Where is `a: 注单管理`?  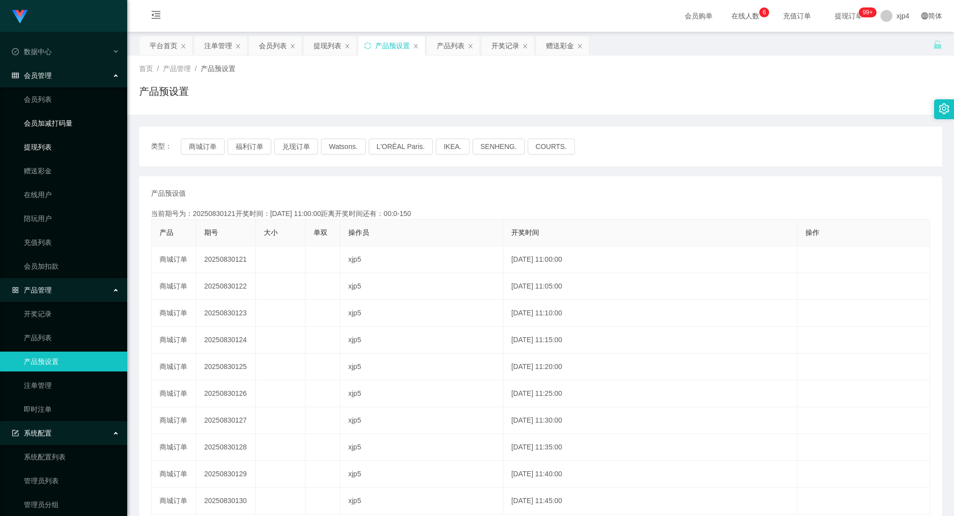
a: 注单管理 is located at coordinates (72, 385).